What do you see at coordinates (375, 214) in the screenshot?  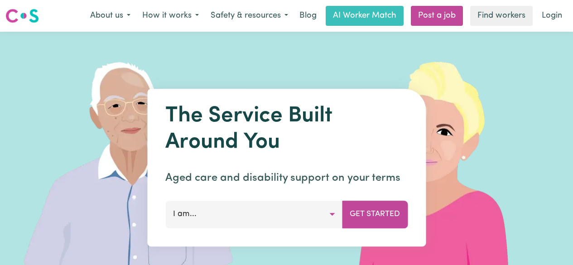 I see `button: Get Started` at bounding box center [375, 214].